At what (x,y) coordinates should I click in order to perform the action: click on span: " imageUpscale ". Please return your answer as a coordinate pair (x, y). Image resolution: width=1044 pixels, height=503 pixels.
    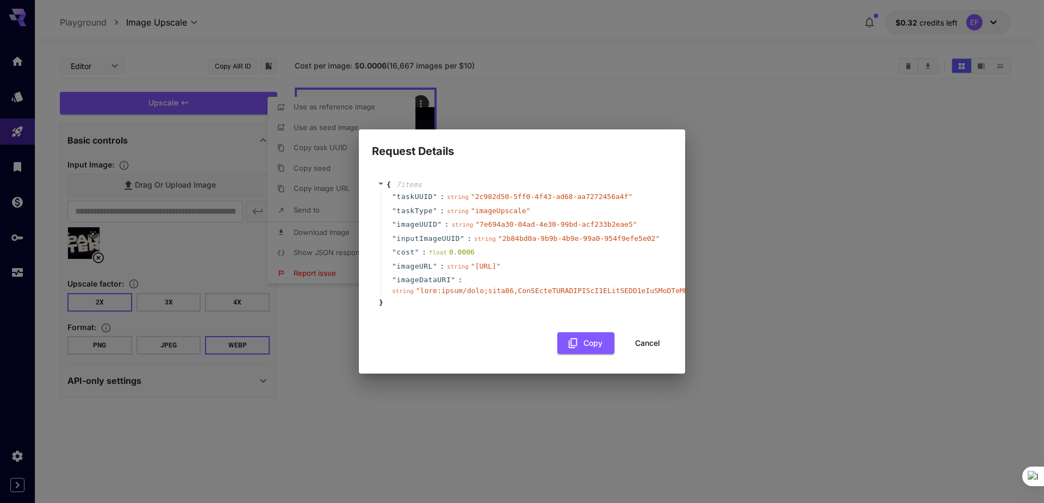
    Looking at the image, I should click on (501, 210).